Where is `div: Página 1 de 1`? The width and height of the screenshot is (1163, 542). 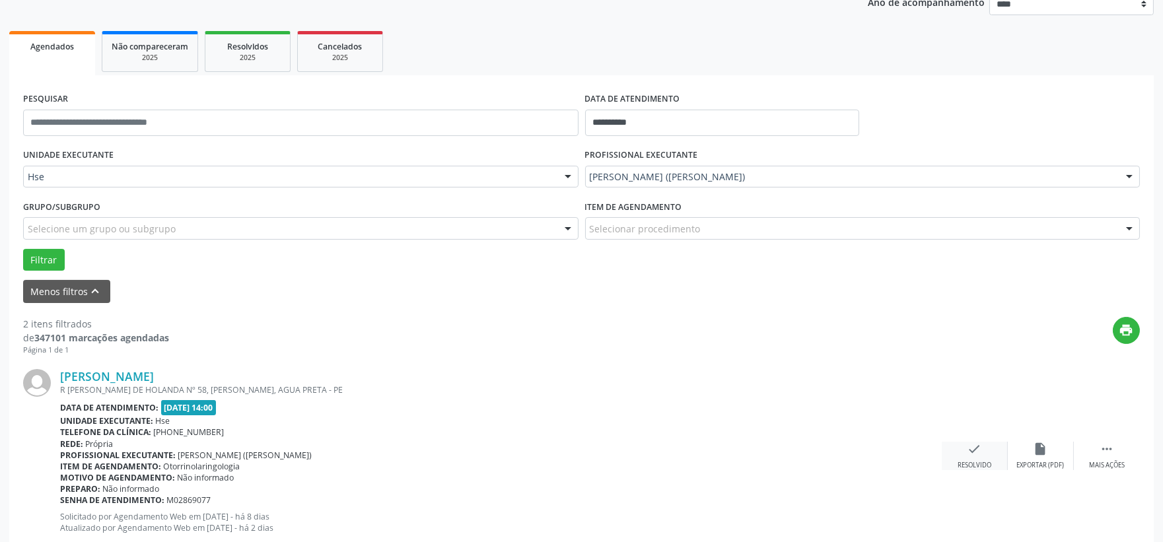 div: Página 1 de 1 is located at coordinates (96, 350).